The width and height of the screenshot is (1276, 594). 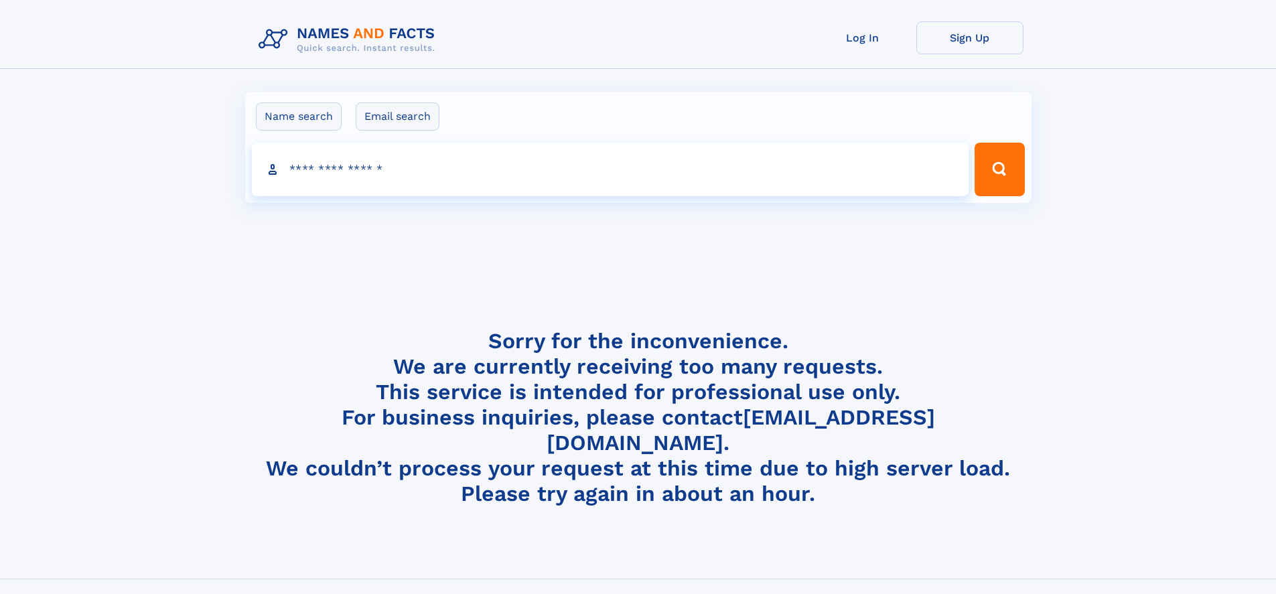 What do you see at coordinates (999, 169) in the screenshot?
I see `button: Search Button` at bounding box center [999, 169].